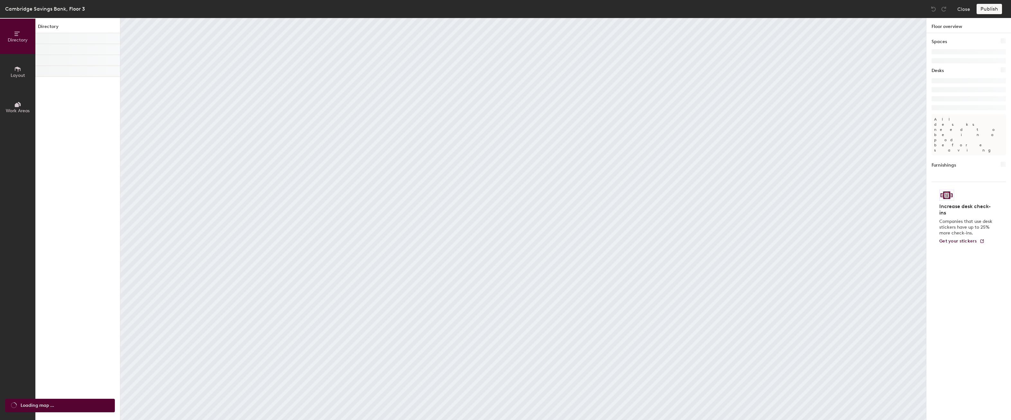 The width and height of the screenshot is (1011, 420). I want to click on span: Layout, so click(18, 75).